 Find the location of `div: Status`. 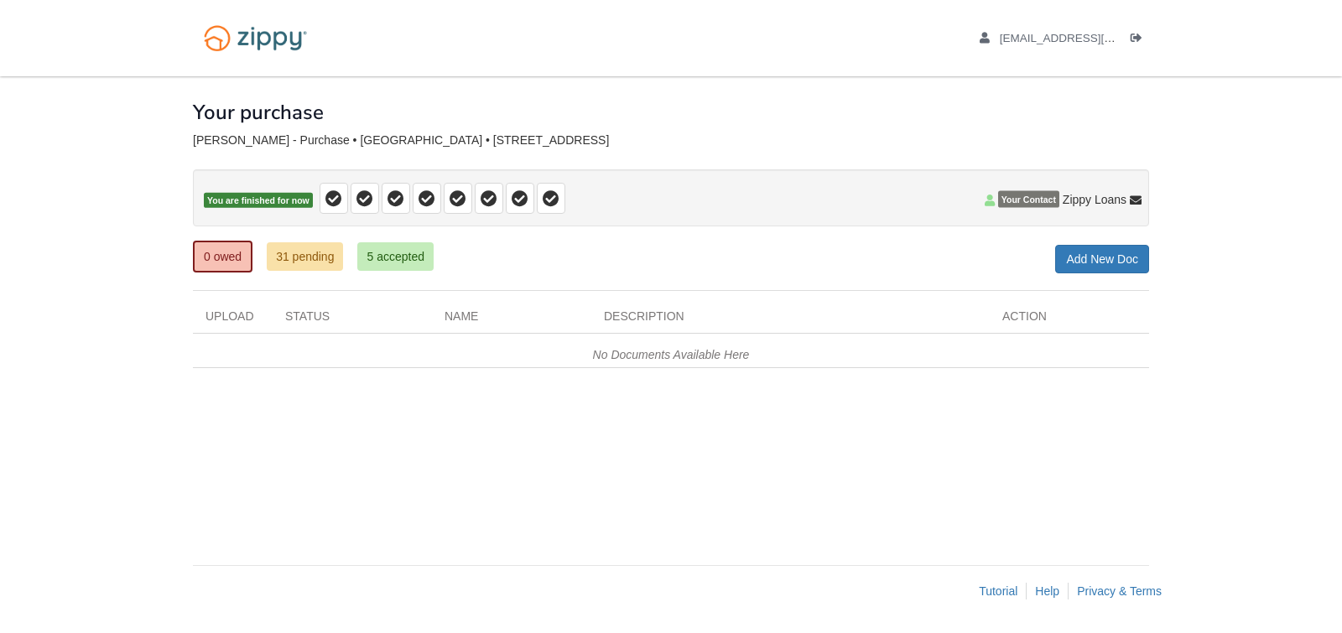

div: Status is located at coordinates (352, 320).